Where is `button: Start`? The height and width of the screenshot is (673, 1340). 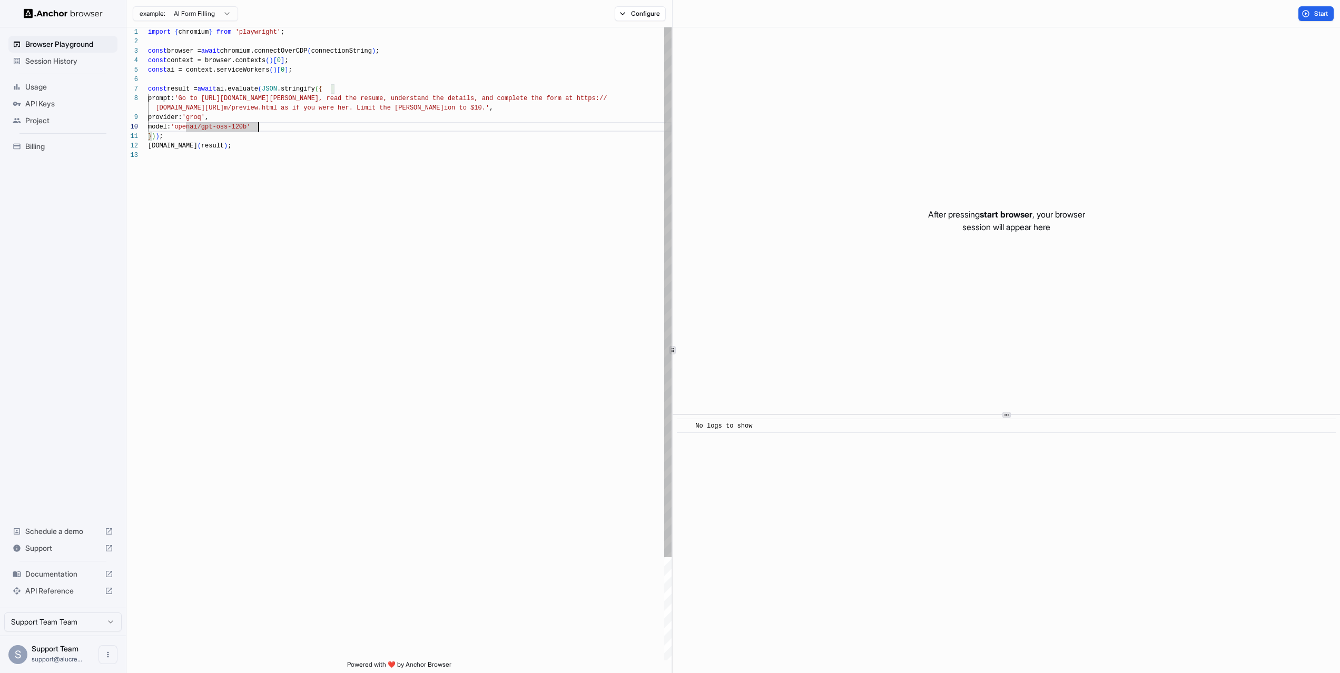 button: Start is located at coordinates (1316, 14).